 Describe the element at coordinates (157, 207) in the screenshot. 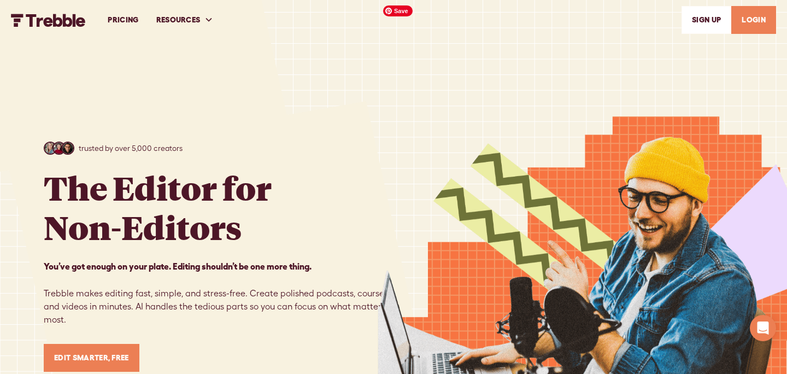

I see `h1: The Editor for Non-Editors` at that location.